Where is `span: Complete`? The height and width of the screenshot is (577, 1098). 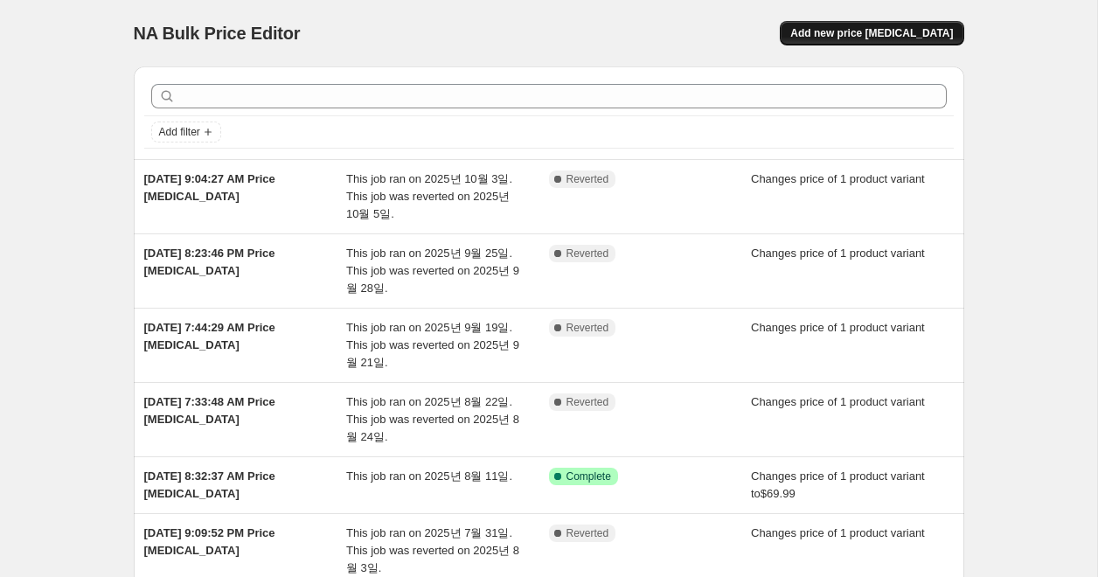 span: Complete is located at coordinates (588, 476).